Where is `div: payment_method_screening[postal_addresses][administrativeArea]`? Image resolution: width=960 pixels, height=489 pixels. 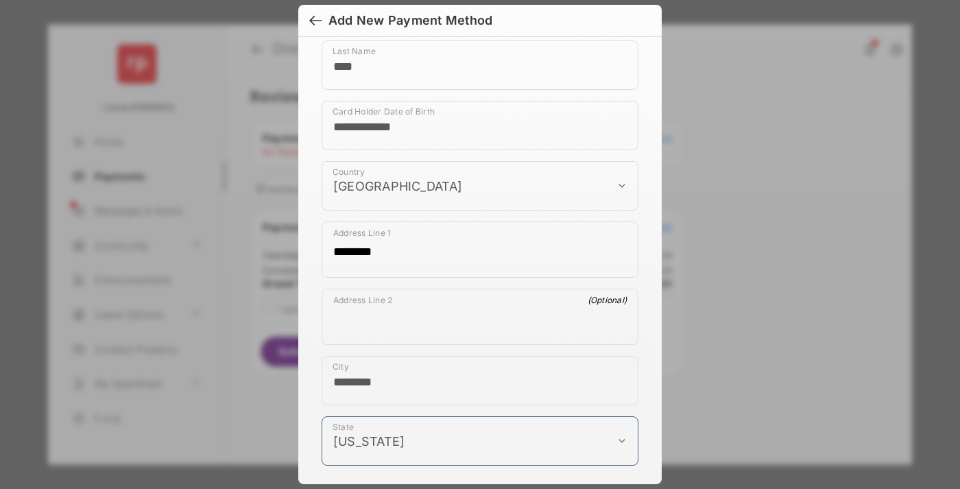 div: payment_method_screening[postal_addresses][administrativeArea] is located at coordinates (480, 441).